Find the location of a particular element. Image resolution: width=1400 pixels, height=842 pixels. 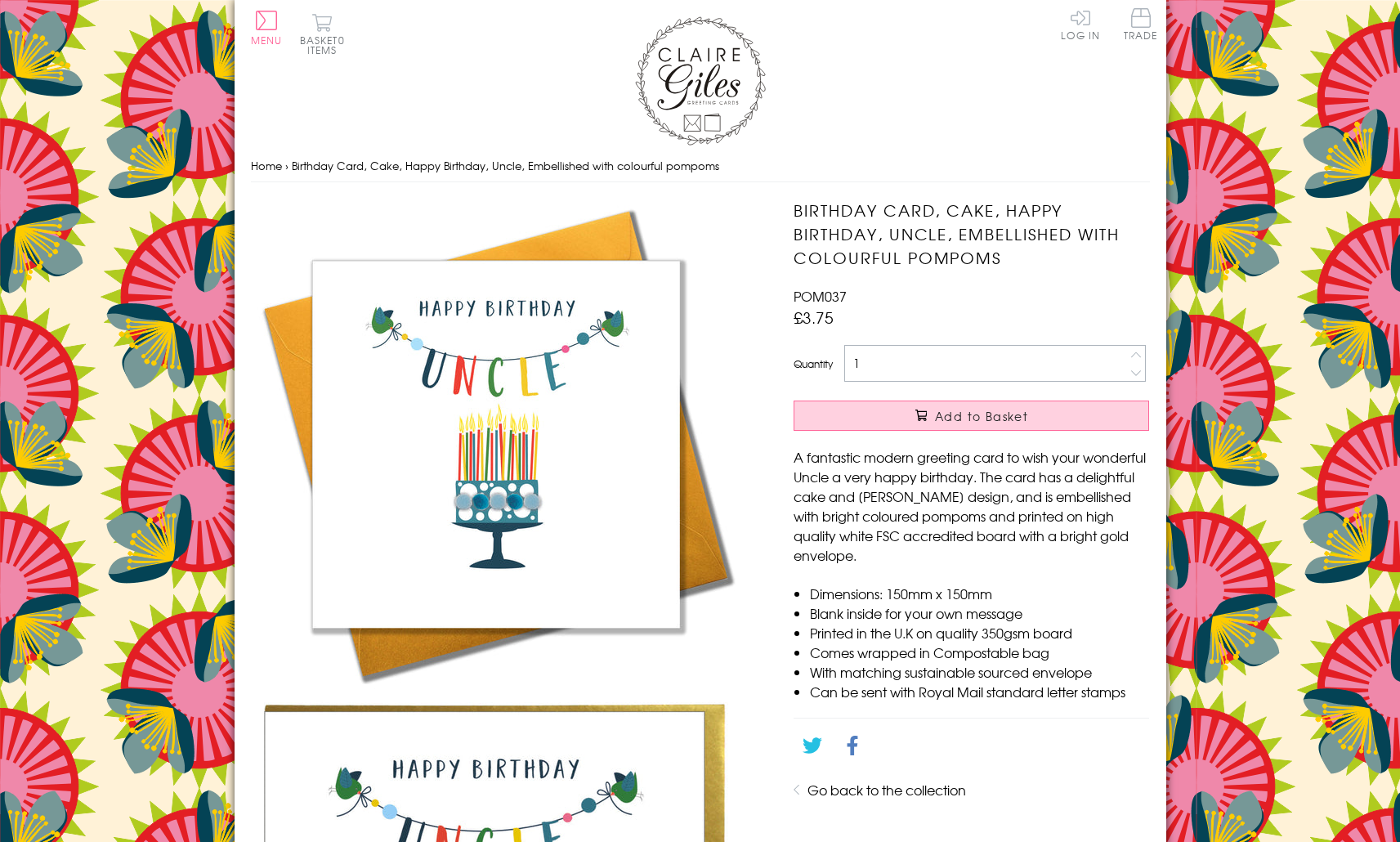

span: £3.75 is located at coordinates (814, 317).